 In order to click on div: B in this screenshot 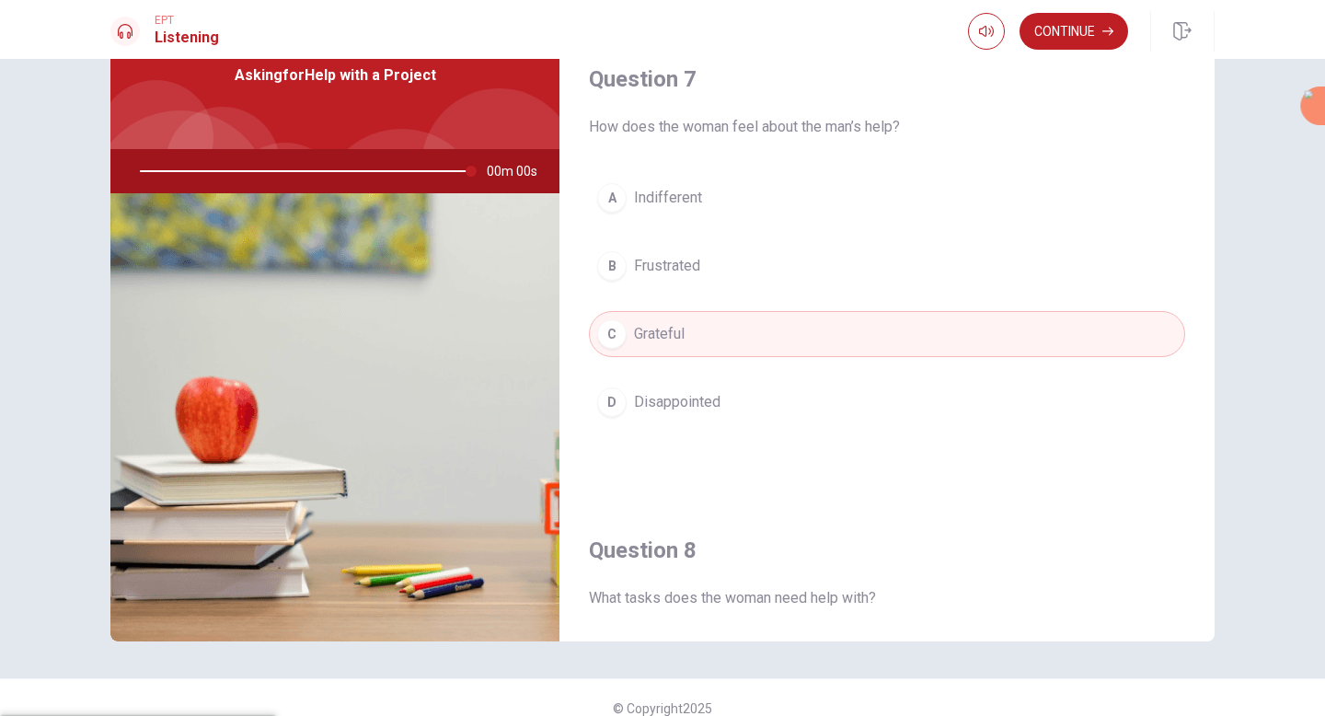, I will do `click(612, 266)`.